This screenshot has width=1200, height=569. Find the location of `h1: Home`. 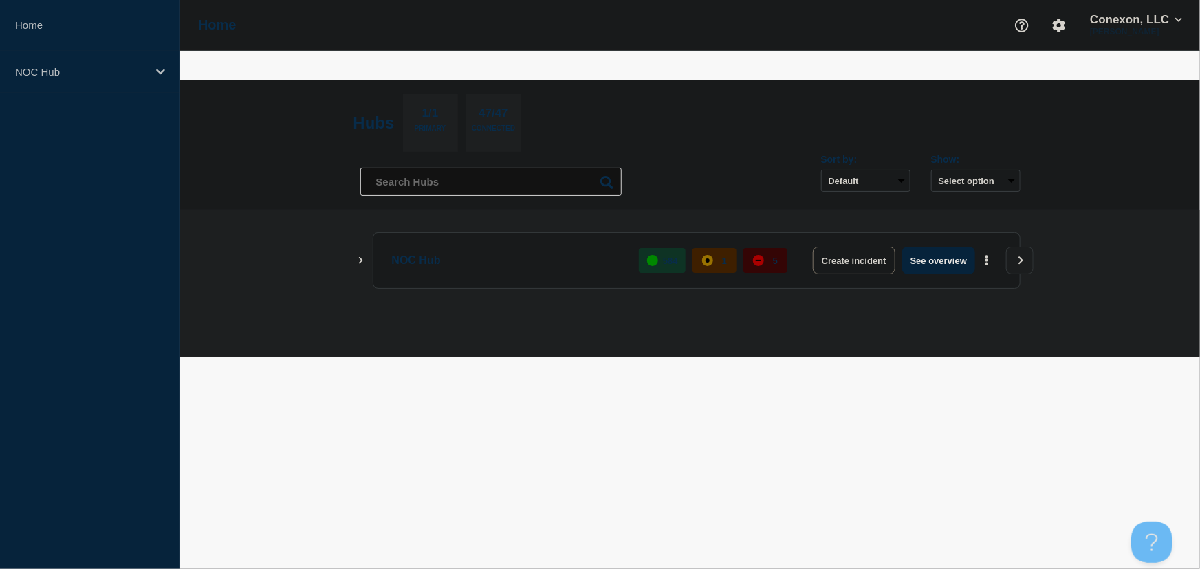

h1: Home is located at coordinates (217, 25).